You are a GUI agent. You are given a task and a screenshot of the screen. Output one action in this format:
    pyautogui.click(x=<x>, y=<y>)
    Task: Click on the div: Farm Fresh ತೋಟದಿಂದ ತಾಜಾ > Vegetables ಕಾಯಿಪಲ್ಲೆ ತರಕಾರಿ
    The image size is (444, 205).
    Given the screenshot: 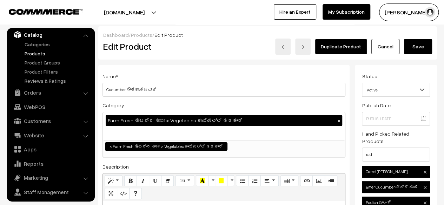 What is the action you would take?
    pyautogui.click(x=224, y=121)
    